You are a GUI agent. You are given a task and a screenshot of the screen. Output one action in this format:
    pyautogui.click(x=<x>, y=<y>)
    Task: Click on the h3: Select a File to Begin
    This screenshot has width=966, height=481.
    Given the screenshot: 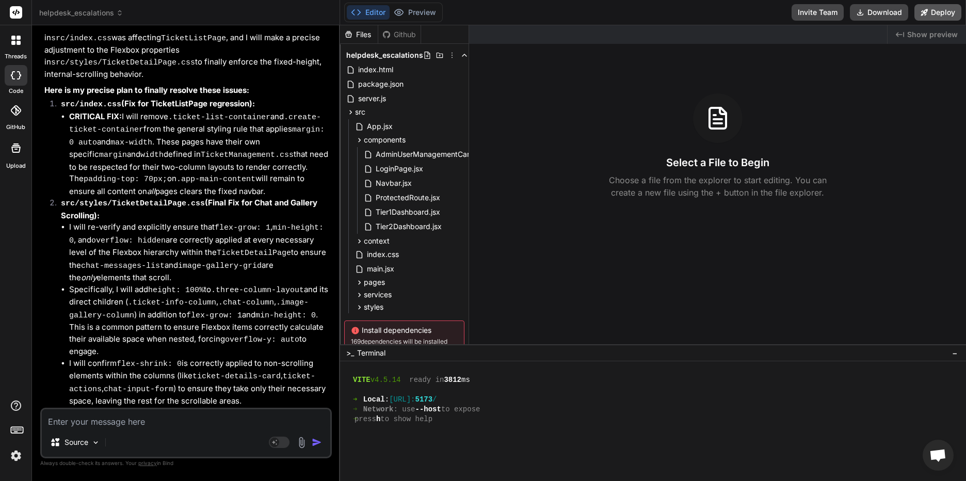 What is the action you would take?
    pyautogui.click(x=718, y=163)
    